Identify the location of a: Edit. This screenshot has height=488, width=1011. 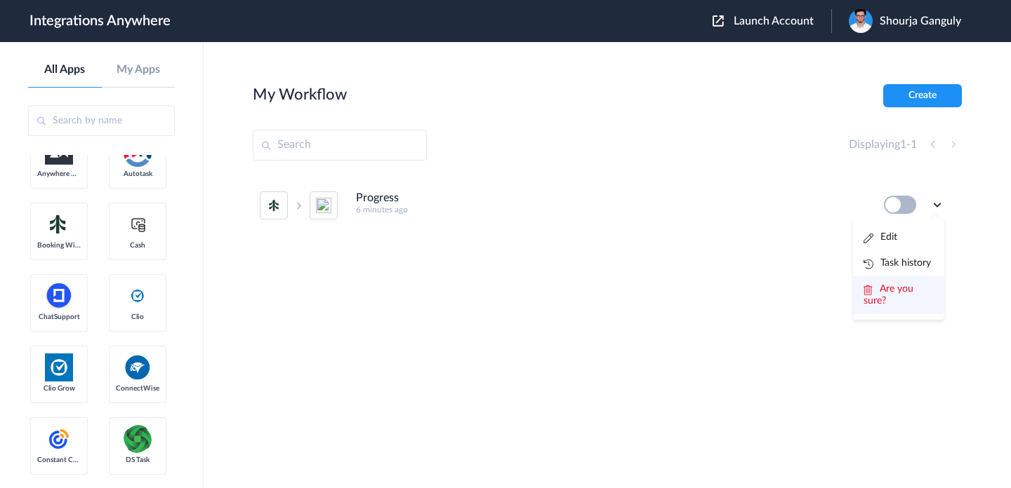
(880, 237).